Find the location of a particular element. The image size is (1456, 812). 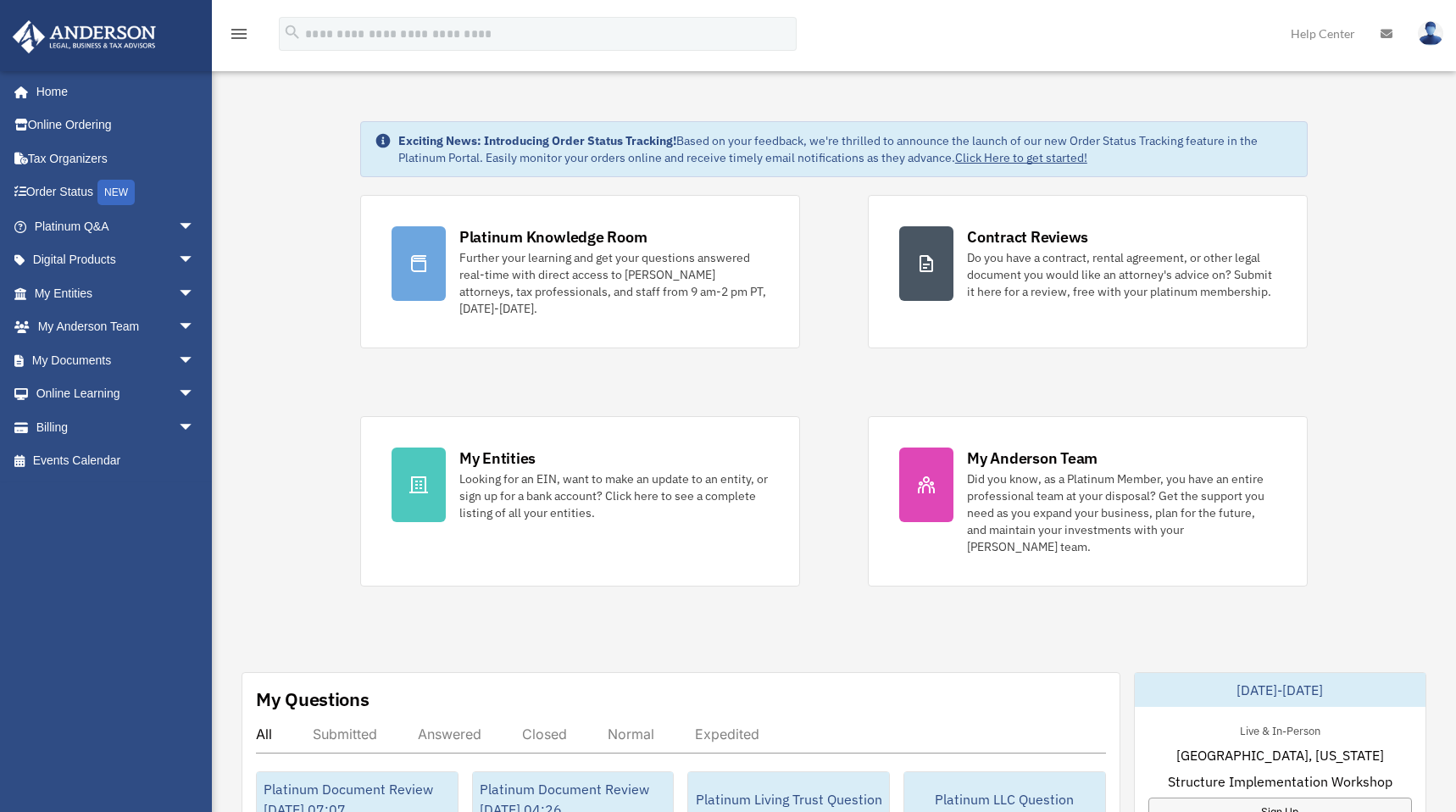

div: My Anderson Team is located at coordinates (1032, 457).